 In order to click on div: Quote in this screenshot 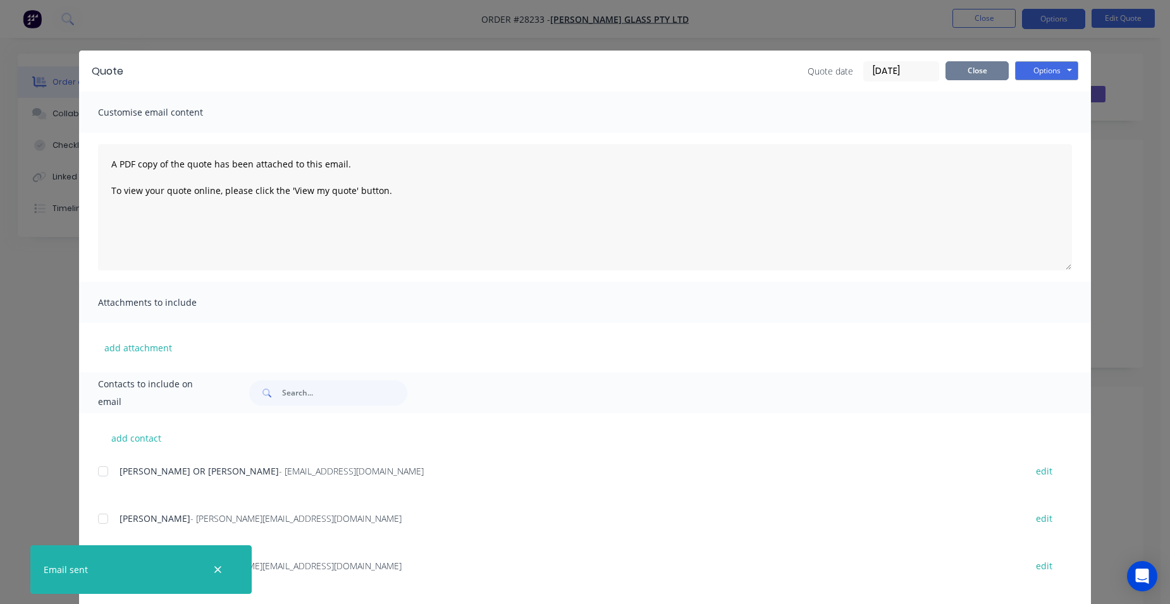, I will do `click(107, 71)`.